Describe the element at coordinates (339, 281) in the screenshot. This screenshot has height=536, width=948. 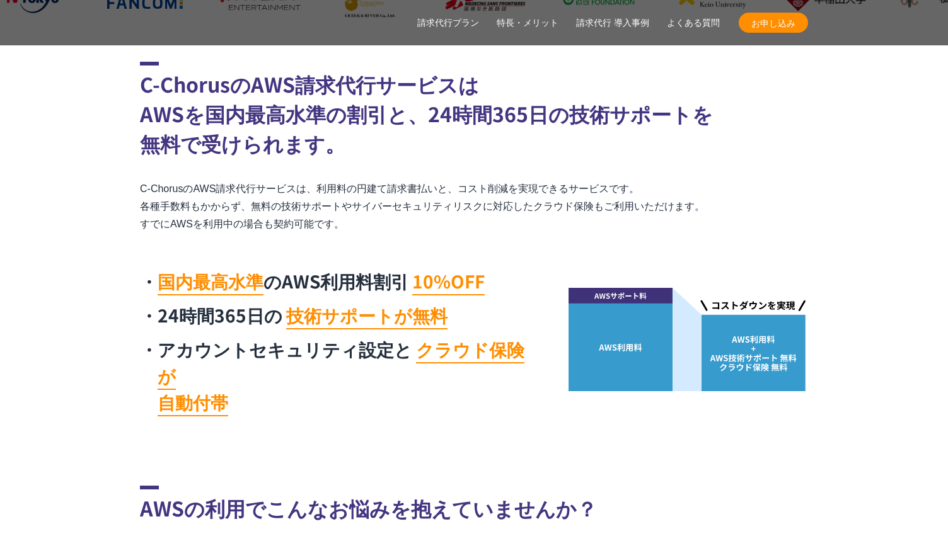
I see `li: のAWS利用料割引` at that location.